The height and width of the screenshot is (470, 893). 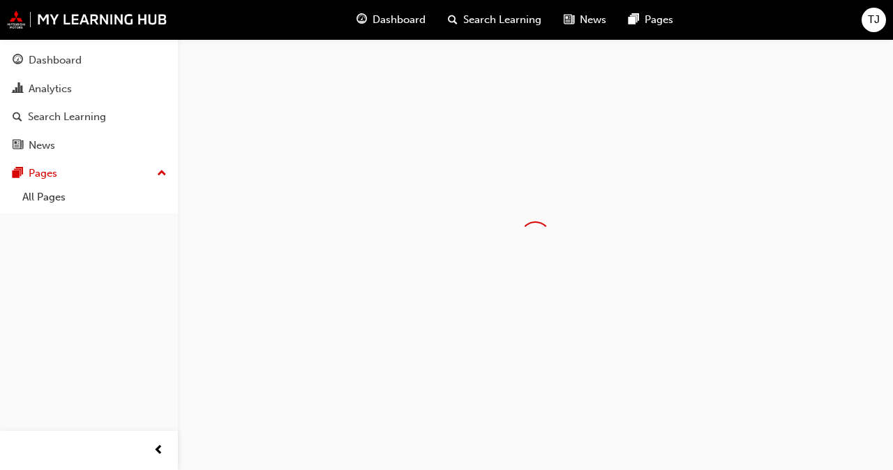 I want to click on button: Pages, so click(x=89, y=173).